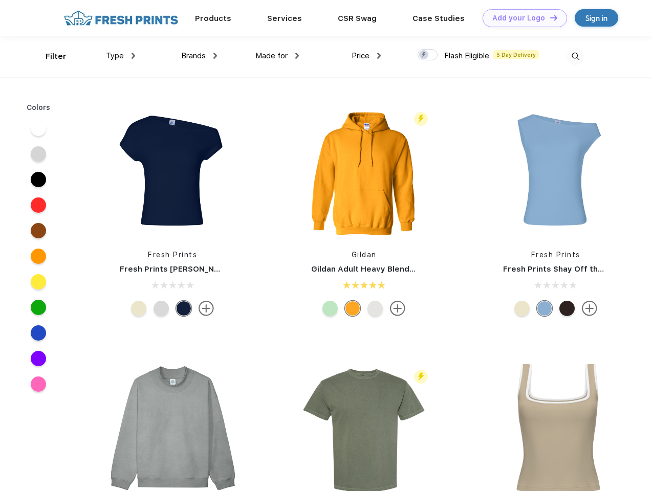 The height and width of the screenshot is (491, 652). I want to click on div: Ash, so click(375, 309).